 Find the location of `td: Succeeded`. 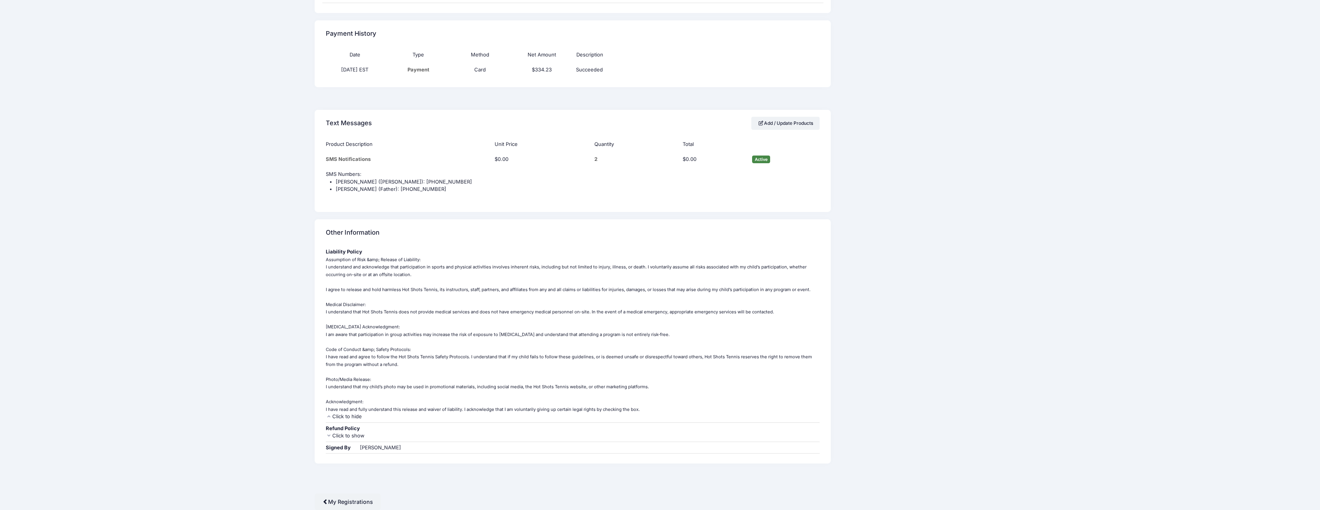

td: Succeeded is located at coordinates (666, 69).